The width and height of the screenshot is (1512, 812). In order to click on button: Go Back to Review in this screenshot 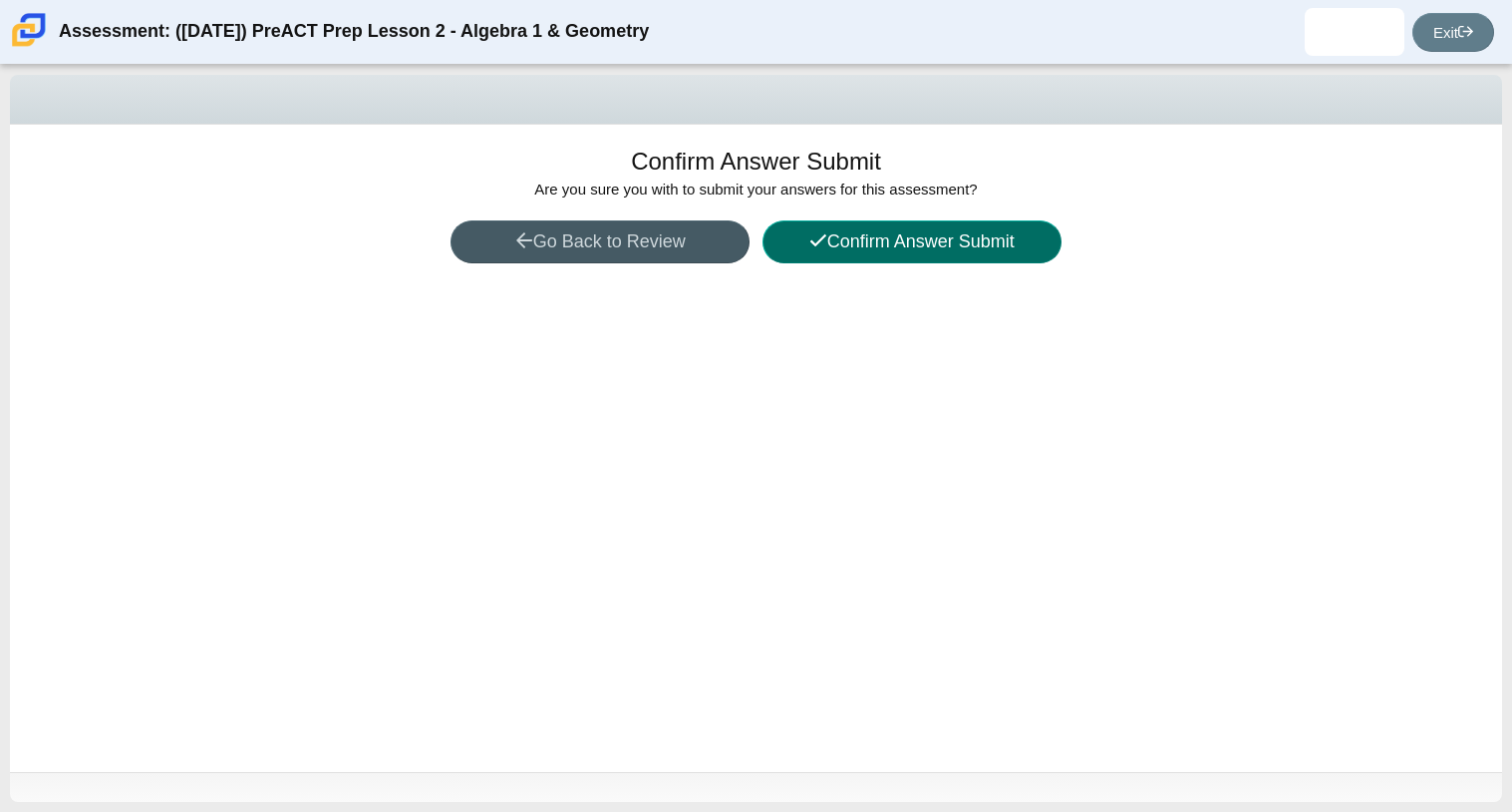, I will do `click(600, 241)`.